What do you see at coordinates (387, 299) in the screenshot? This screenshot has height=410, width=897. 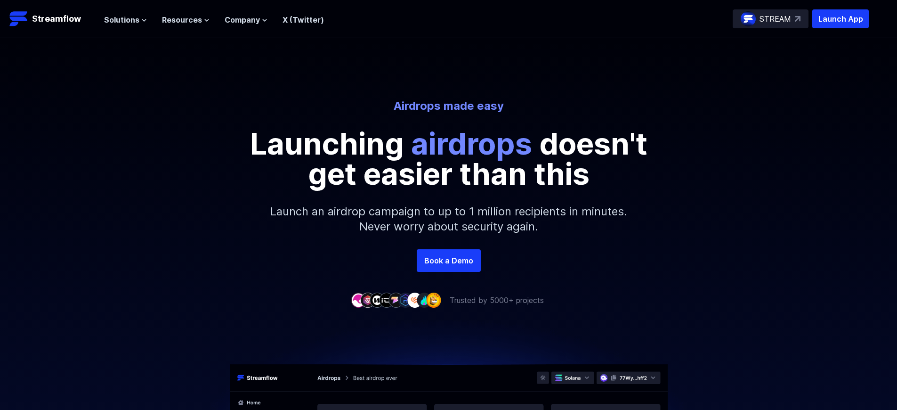 I see `img: company-4` at bounding box center [387, 299].